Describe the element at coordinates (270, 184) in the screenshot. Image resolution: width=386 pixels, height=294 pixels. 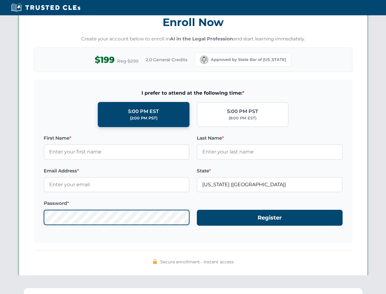
I see `input: California (CA)` at that location.